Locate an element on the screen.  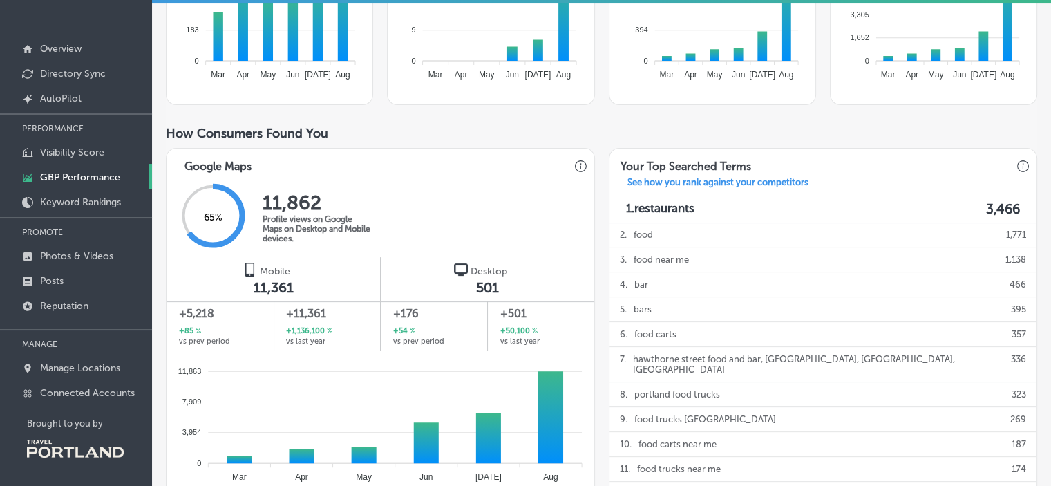
h2: +85 is located at coordinates (190, 331).